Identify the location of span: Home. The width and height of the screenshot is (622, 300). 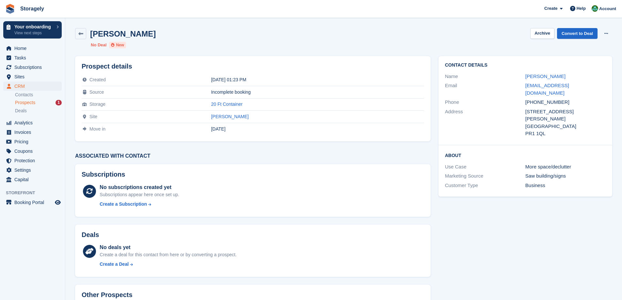
(34, 48).